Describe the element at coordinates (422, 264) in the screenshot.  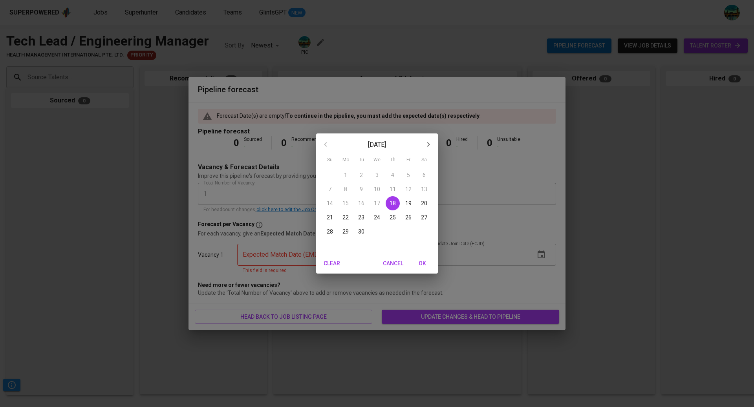
I see `button: OK` at that location.